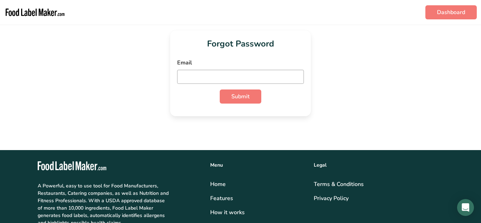 Image resolution: width=481 pixels, height=223 pixels. I want to click on label: Email, so click(240, 63).